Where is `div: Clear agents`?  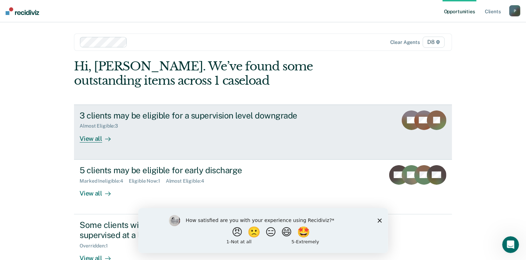
div: Clear agents is located at coordinates (405, 42).